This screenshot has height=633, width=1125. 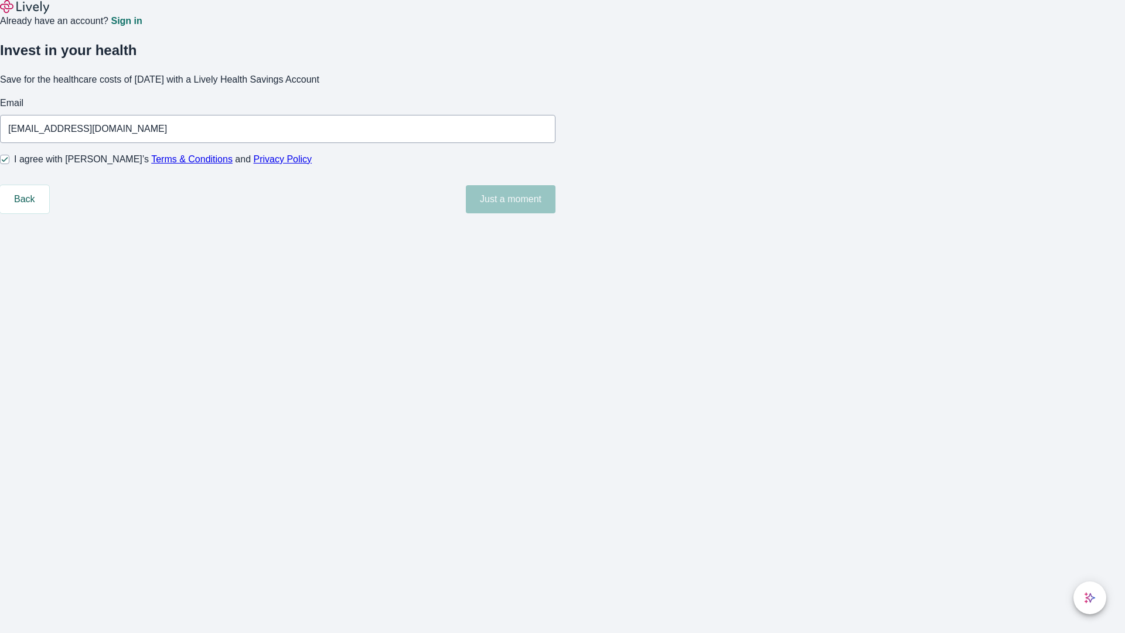 What do you see at coordinates (1090, 598) in the screenshot?
I see `button: chat` at bounding box center [1090, 598].